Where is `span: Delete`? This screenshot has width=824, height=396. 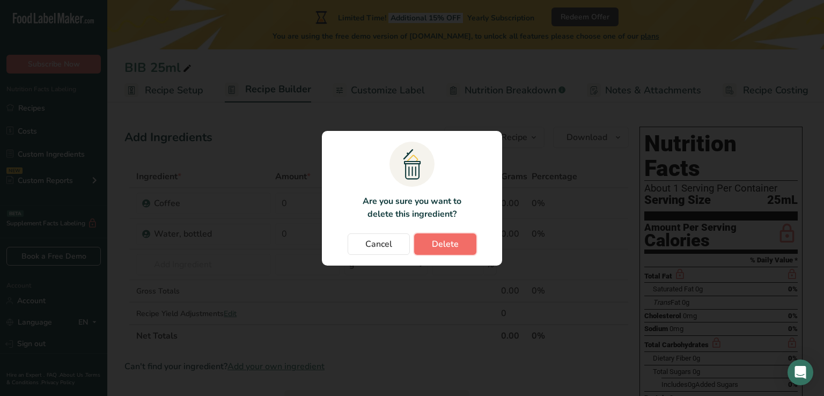
span: Delete is located at coordinates (445, 244).